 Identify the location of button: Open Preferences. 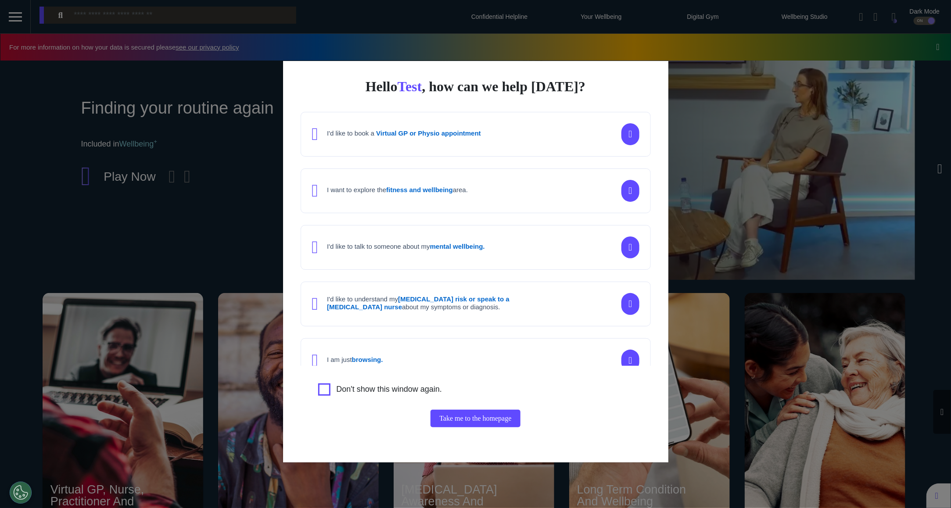
(21, 493).